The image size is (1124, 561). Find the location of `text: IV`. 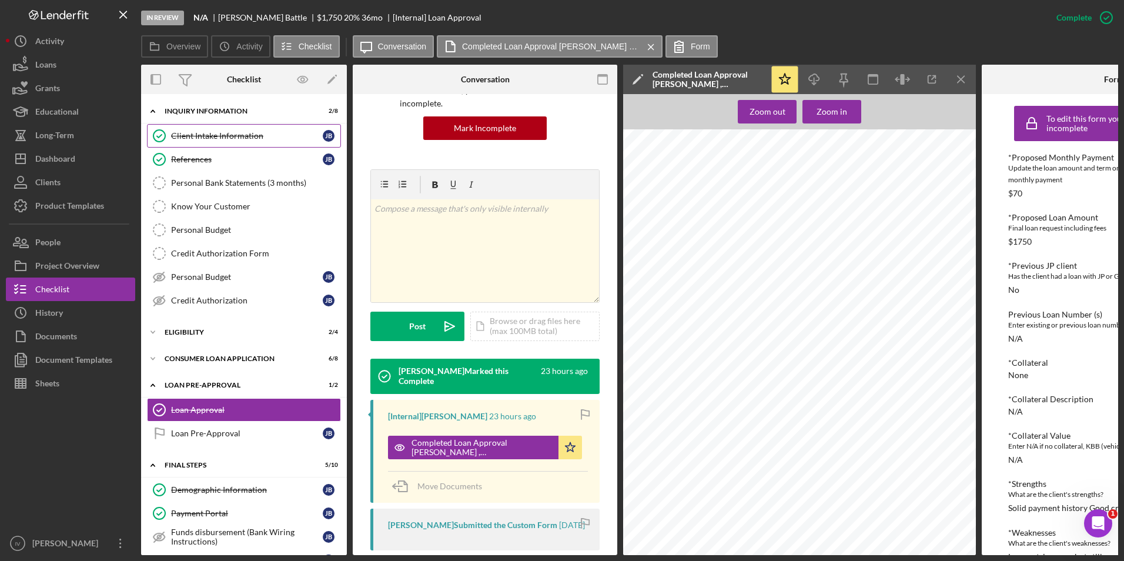

text: IV is located at coordinates (18, 543).